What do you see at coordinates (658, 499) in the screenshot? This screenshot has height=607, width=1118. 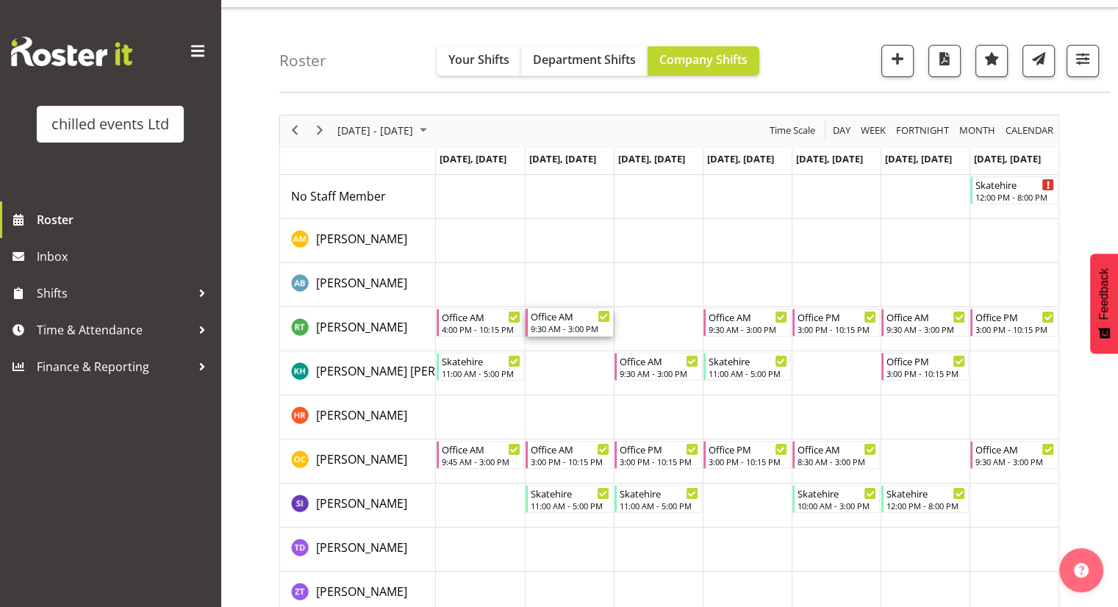 I see `div: Jahvis Wise"s event - Skatehire Begin From Wednesday, October 1, 2025 at 11:00:00 AM GMT+13:00 En...` at bounding box center [658, 499].